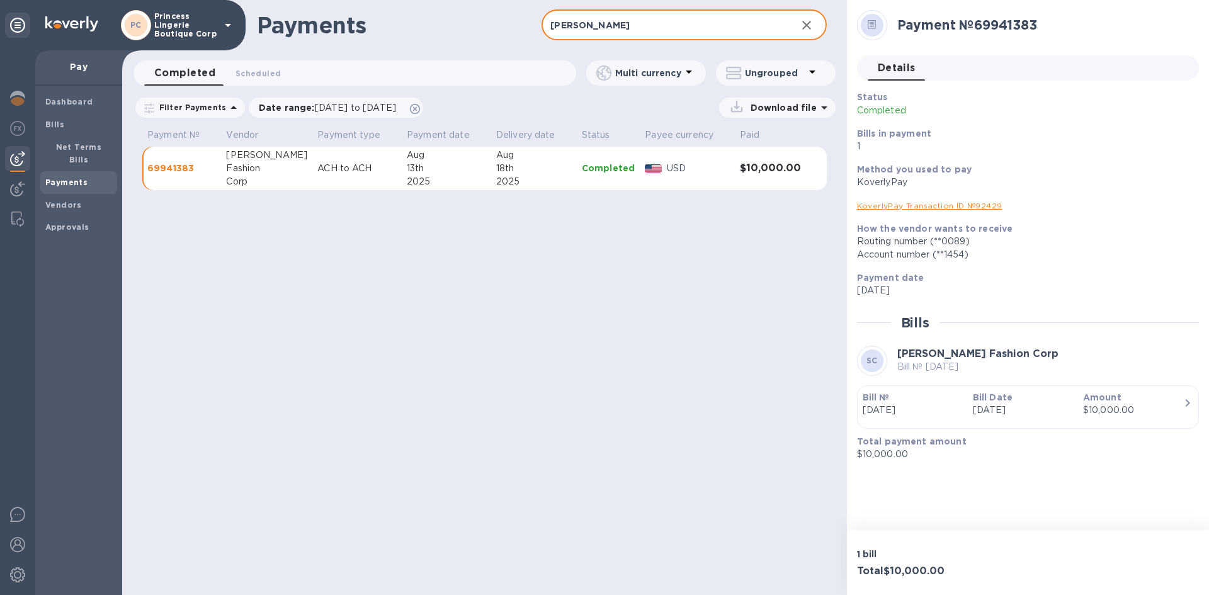 The width and height of the screenshot is (1209, 595). What do you see at coordinates (935, 228) in the screenshot?
I see `b: How the vendor wants to receive` at bounding box center [935, 228].